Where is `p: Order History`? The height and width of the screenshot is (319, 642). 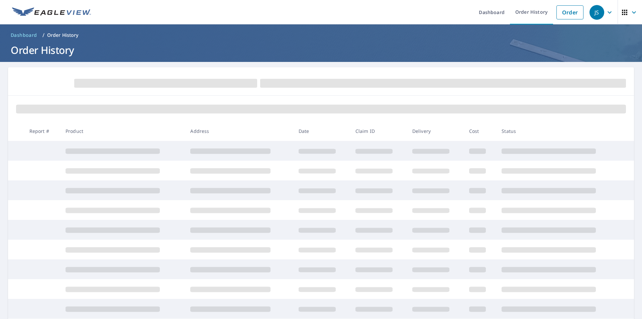 p: Order History is located at coordinates (63, 35).